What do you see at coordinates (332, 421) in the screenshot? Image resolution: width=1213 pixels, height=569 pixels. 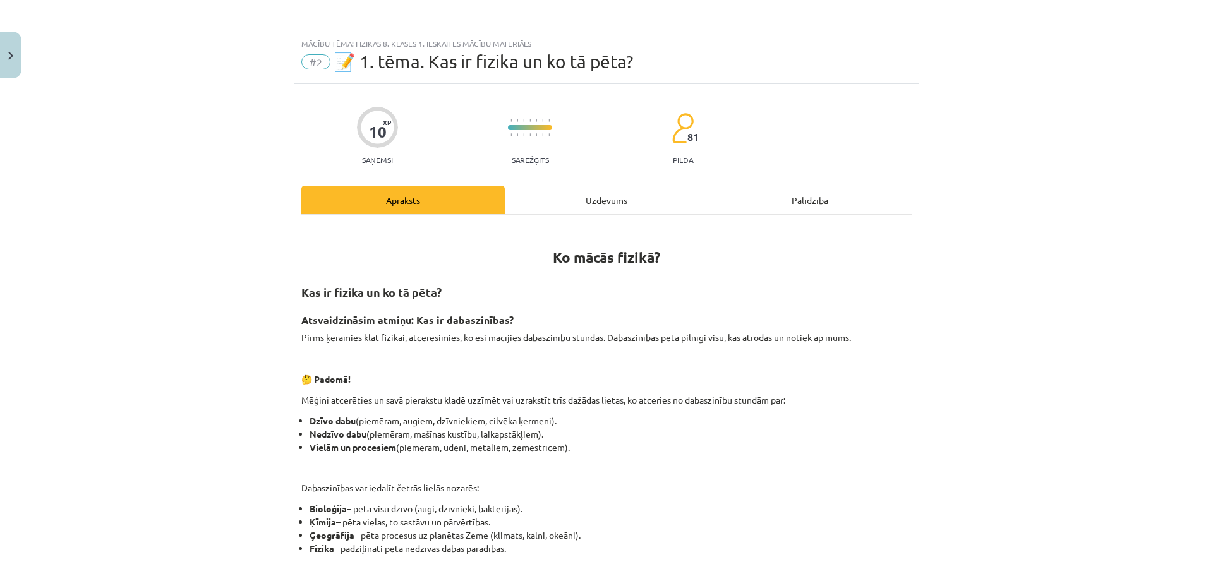 I see `b: Dzīvo dabu` at bounding box center [332, 421].